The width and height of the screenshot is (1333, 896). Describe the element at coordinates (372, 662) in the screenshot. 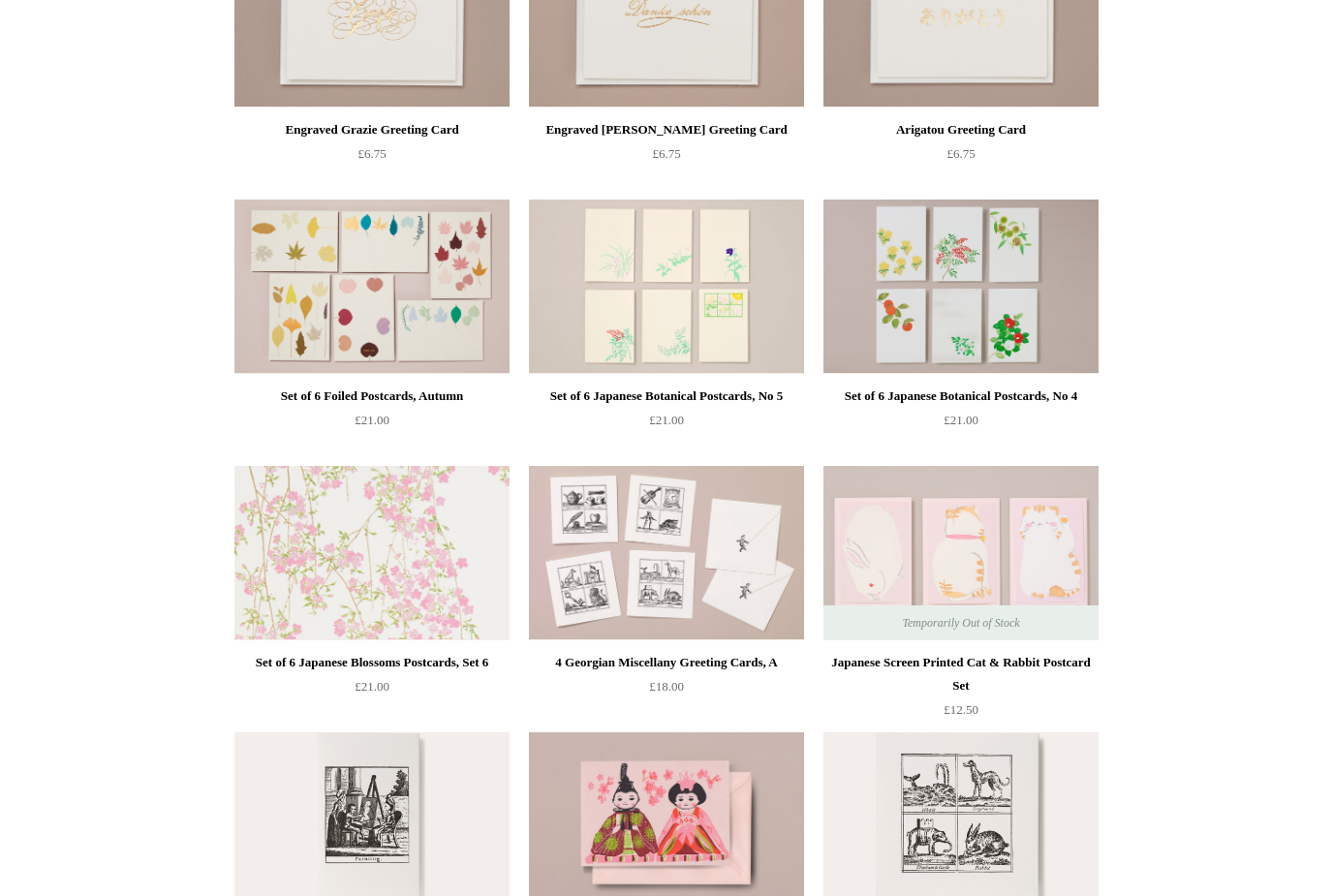

I see `div: Set of 6 Japanese Blossoms Postcards, Set 6` at that location.